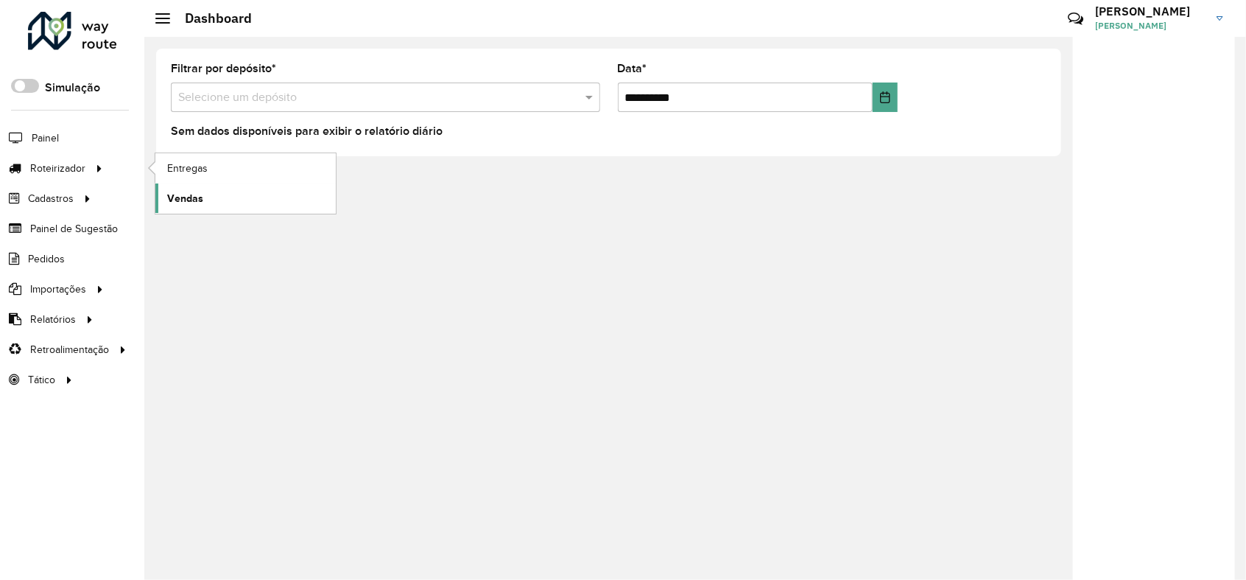  Describe the element at coordinates (58, 289) in the screenshot. I see `span: Importações` at that location.